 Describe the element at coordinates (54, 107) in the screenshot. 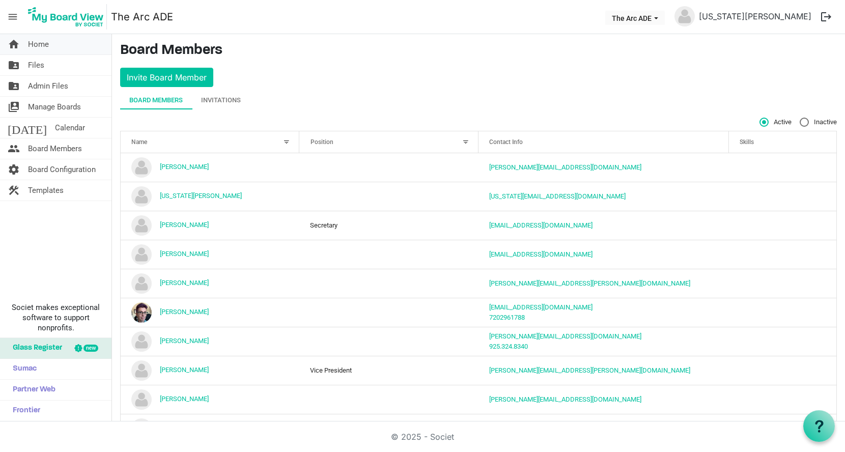

I see `span: Manage Boards` at that location.